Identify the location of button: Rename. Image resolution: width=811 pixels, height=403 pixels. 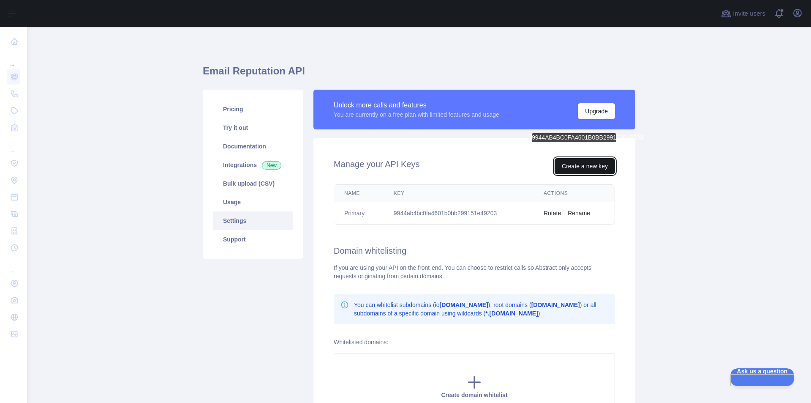
(579, 213).